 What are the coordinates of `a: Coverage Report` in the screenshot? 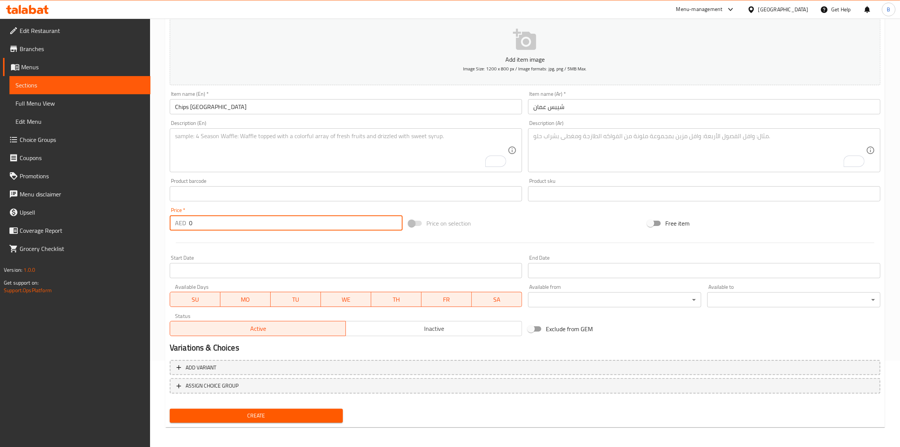 It's located at (77, 230).